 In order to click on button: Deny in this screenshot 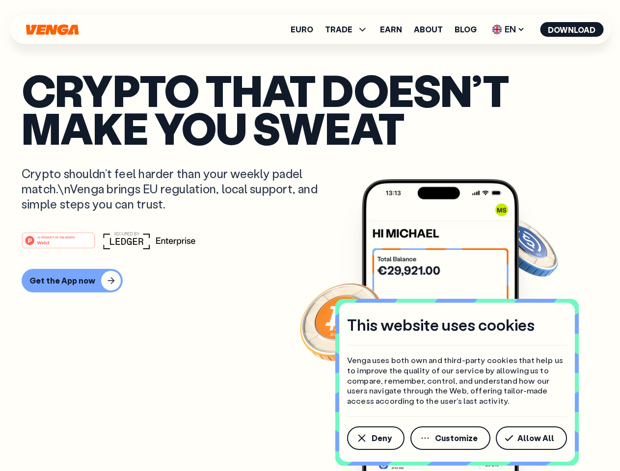, I will do `click(375, 438)`.